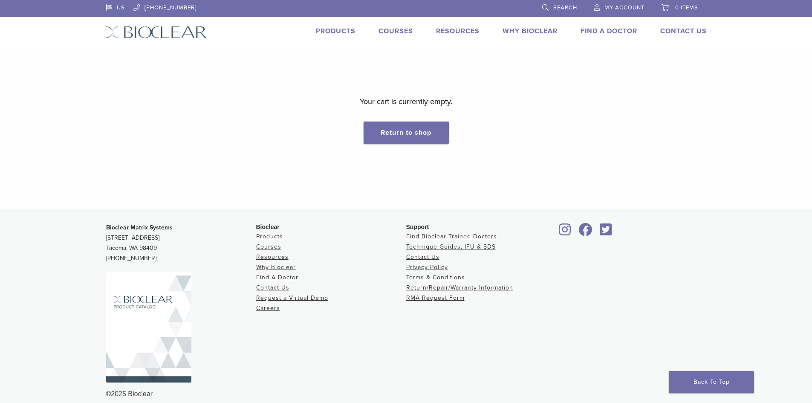  What do you see at coordinates (565, 8) in the screenshot?
I see `span: Search` at bounding box center [565, 8].